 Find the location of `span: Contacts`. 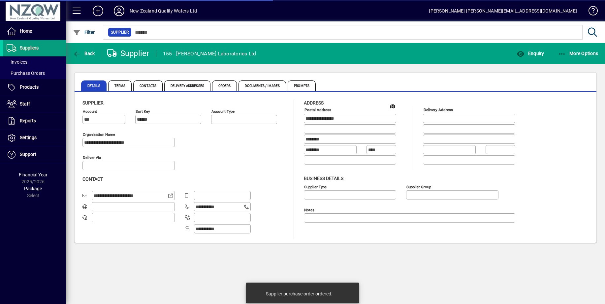

span: Contacts is located at coordinates (148, 86).